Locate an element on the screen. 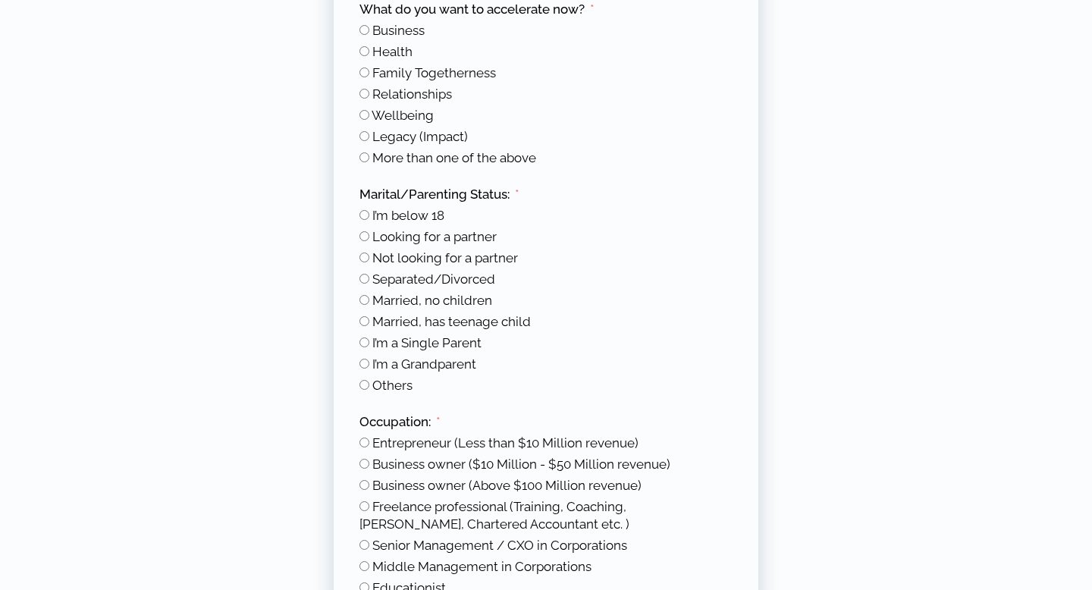 The height and width of the screenshot is (590, 1092). input: Others is located at coordinates (364, 385).